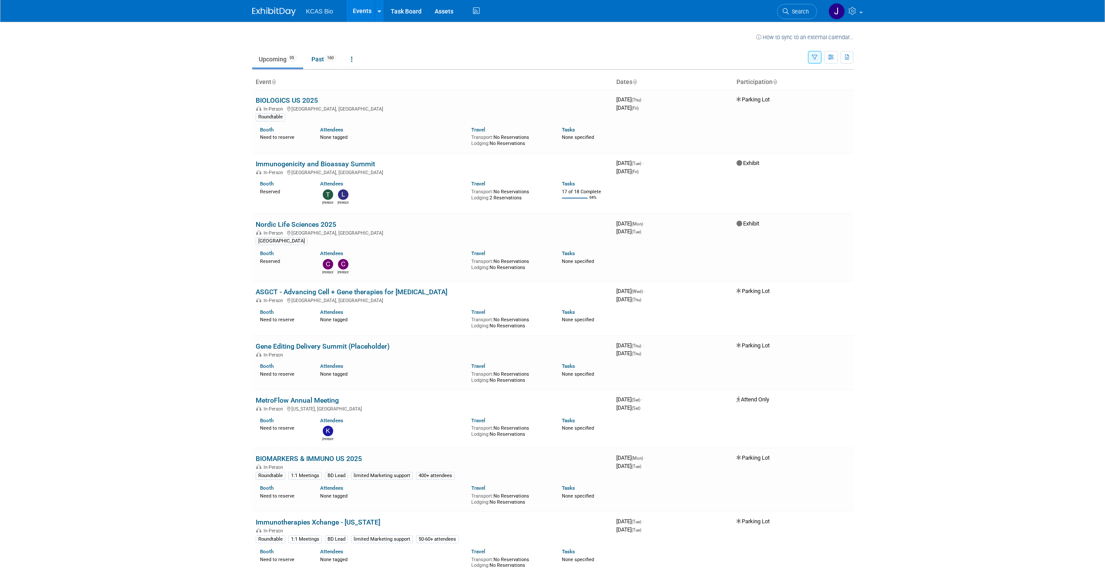 This screenshot has height=572, width=1105. I want to click on a: Sort by Start Date, so click(635, 82).